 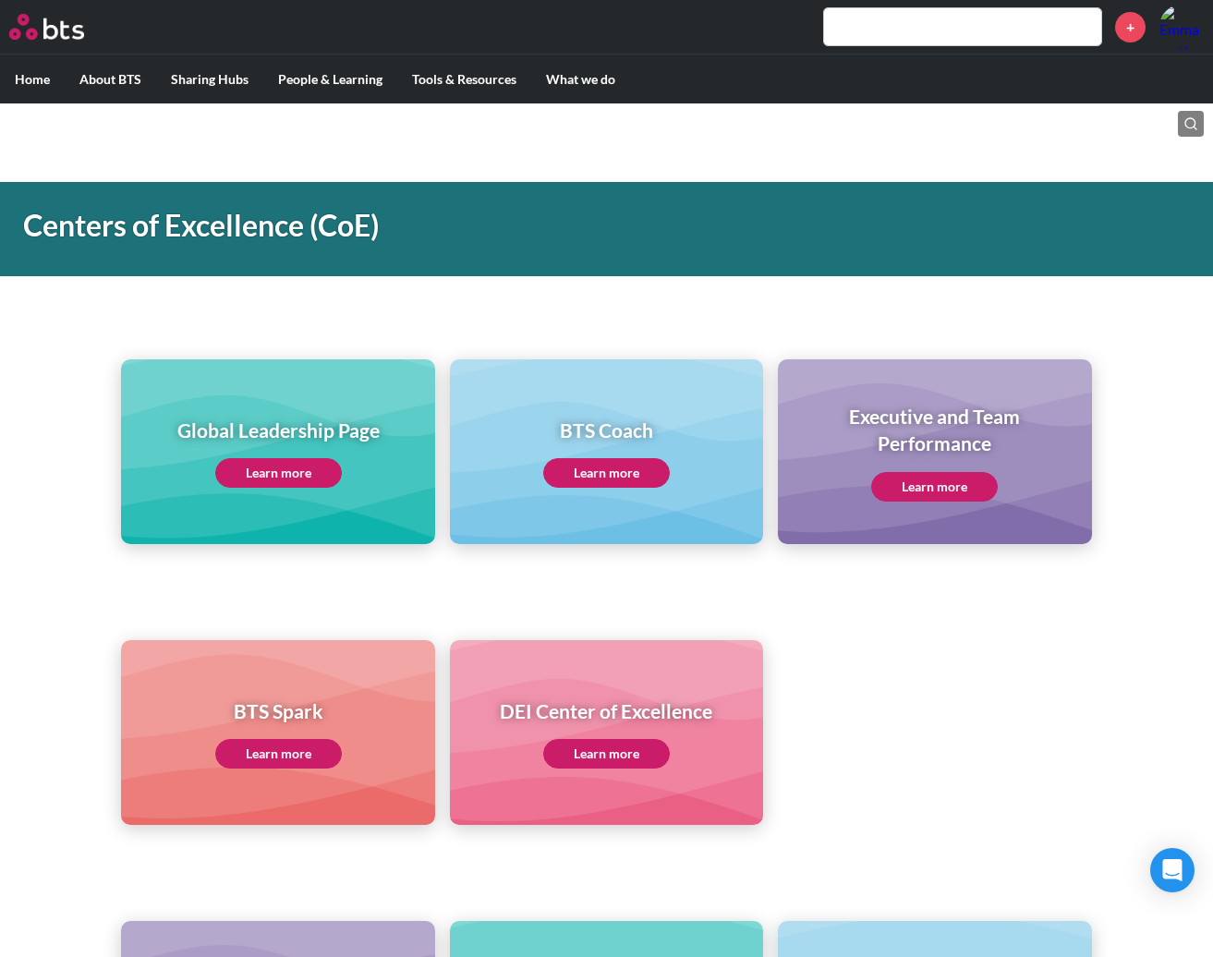 I want to click on img: BTS Logo, so click(x=46, y=27).